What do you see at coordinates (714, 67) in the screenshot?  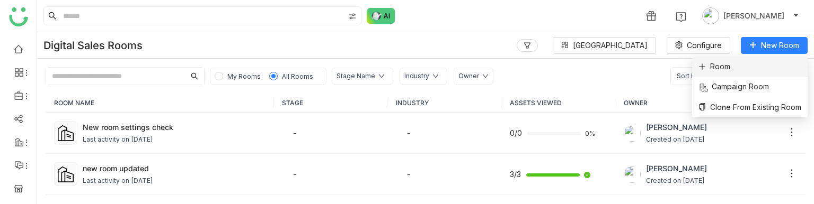 I see `span: Room` at bounding box center [714, 67].